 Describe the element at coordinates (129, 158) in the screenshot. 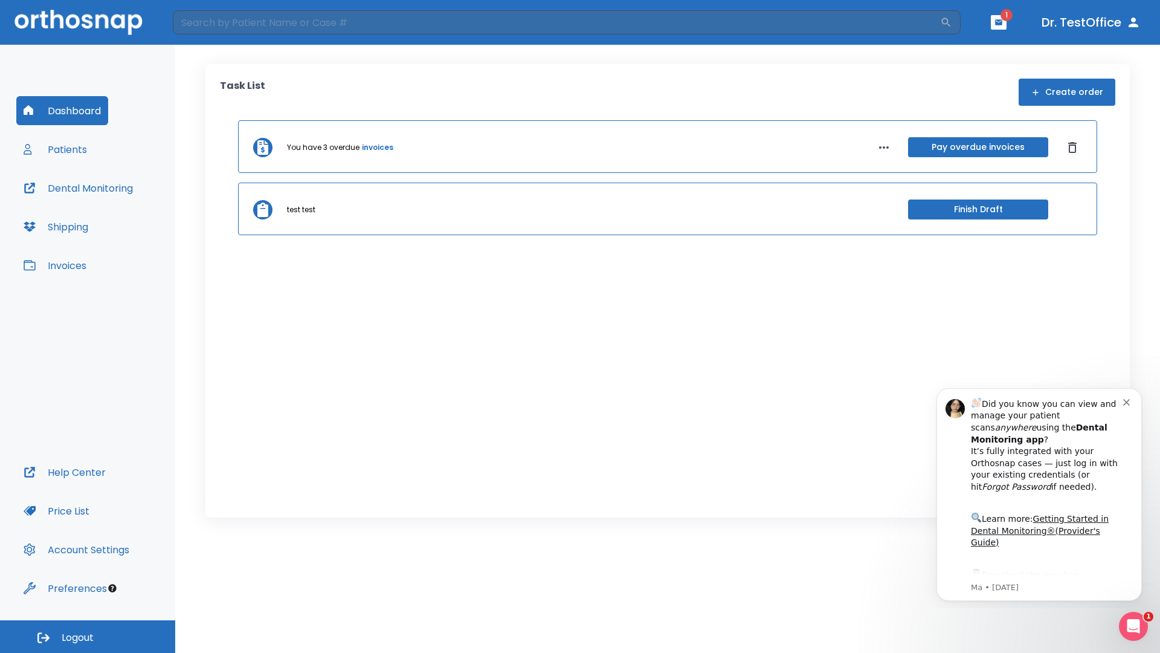

I see `div: Learn more: ​` at that location.